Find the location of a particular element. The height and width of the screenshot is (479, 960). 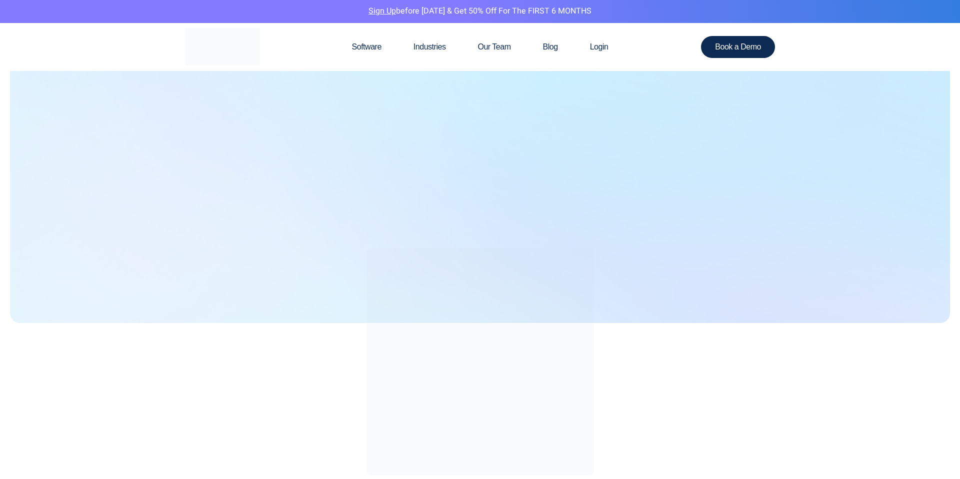

img: award interpretation is located at coordinates (480, 362).